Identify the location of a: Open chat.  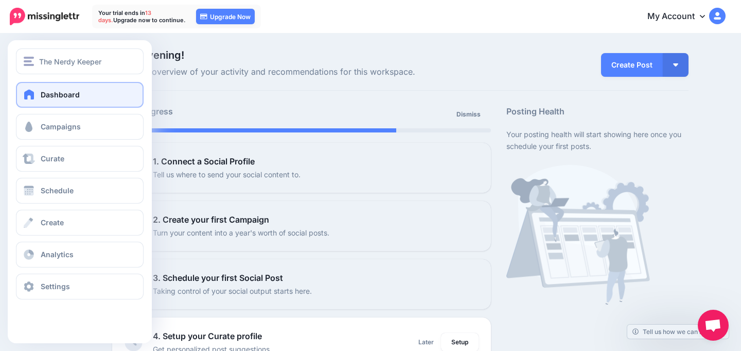
(713, 325).